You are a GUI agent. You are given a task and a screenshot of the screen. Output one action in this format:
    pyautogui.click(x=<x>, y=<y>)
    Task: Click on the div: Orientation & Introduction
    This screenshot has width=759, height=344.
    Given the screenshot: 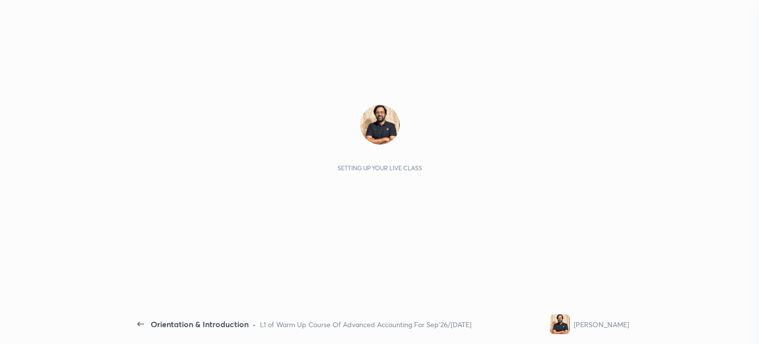 What is the action you would take?
    pyautogui.click(x=200, y=324)
    